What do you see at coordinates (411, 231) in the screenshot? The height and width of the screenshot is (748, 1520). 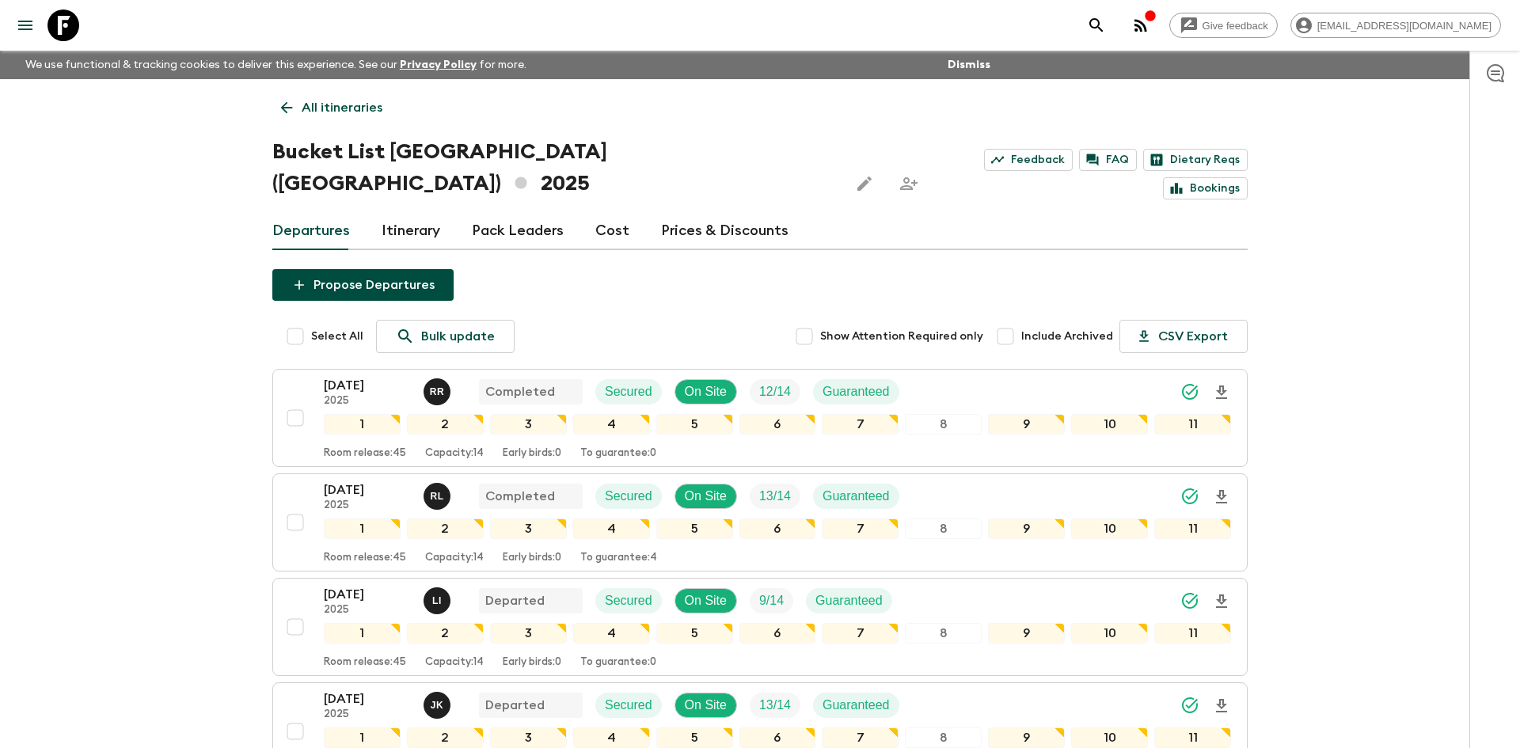 I see `a: Itinerary` at bounding box center [411, 231].